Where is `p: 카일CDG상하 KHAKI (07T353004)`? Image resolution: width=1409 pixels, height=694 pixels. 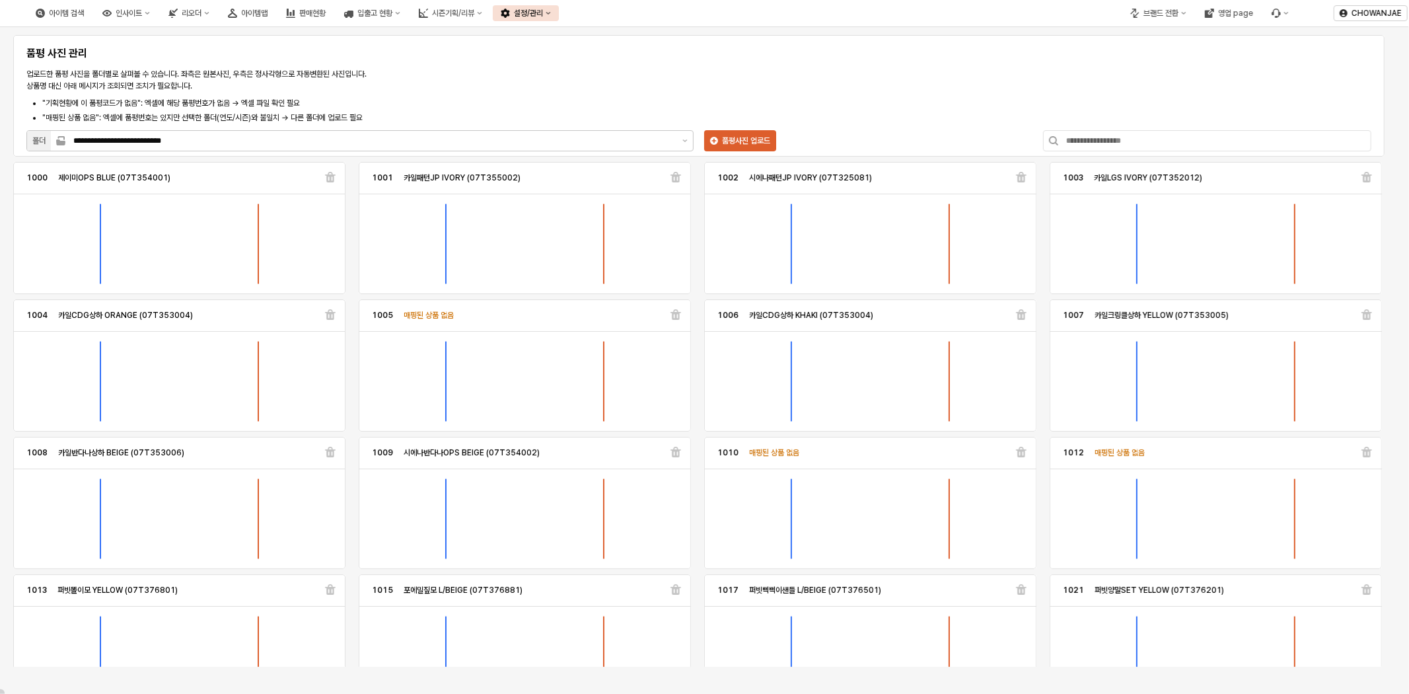 p: 카일CDG상하 KHAKI (07T353004) is located at coordinates (811, 315).